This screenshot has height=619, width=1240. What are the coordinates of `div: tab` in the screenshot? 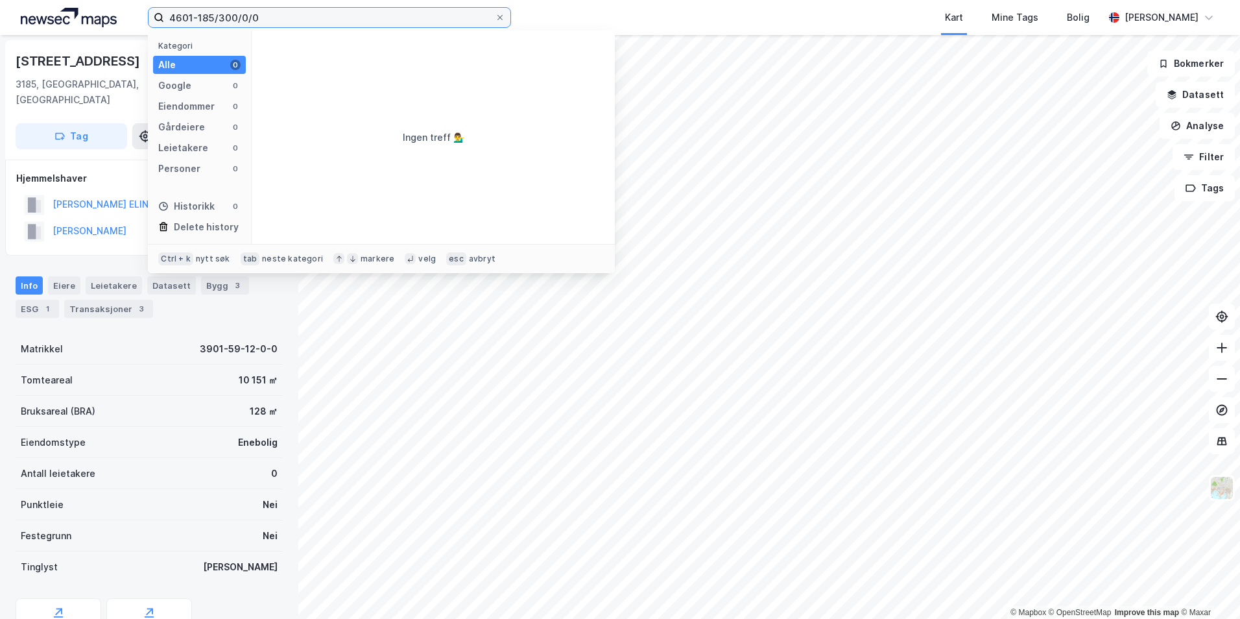 It's located at (250, 259).